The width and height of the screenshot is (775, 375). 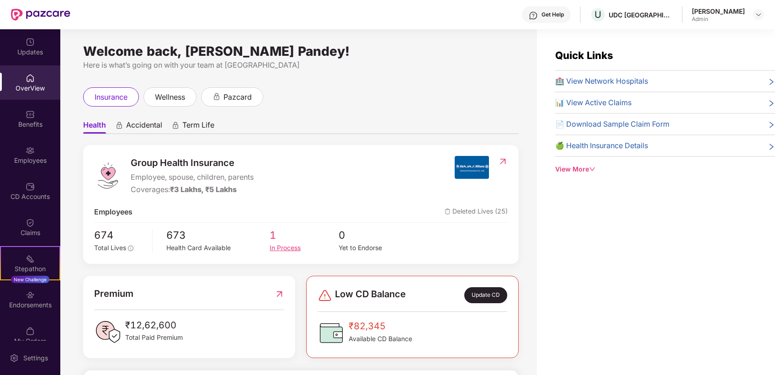 I want to click on img: svg+xml;base64,PHN2ZyB4bWxucz0iaHR0cDovL3d3dy53My5vcmcvMjAwMC9zdmciIHdpZHRoPSIyMSIgaGVpZ2h0PSIyMC..., so click(x=30, y=259).